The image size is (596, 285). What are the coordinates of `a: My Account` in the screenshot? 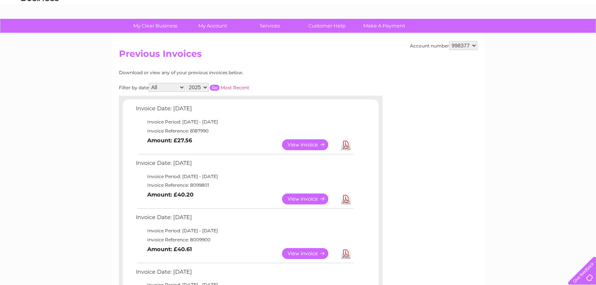 It's located at (212, 26).